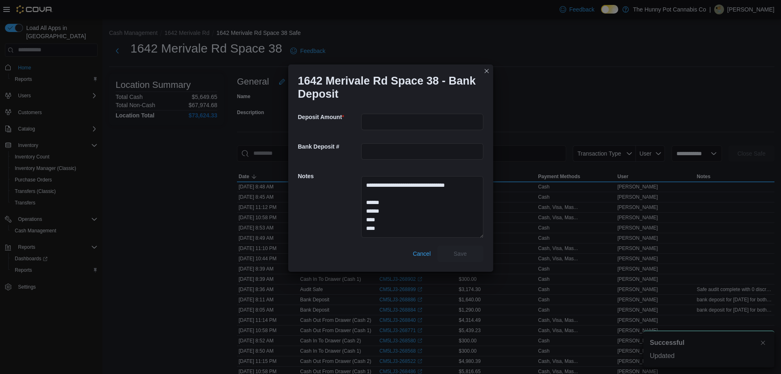  What do you see at coordinates (329, 176) in the screenshot?
I see `h5: Notes` at bounding box center [329, 176].